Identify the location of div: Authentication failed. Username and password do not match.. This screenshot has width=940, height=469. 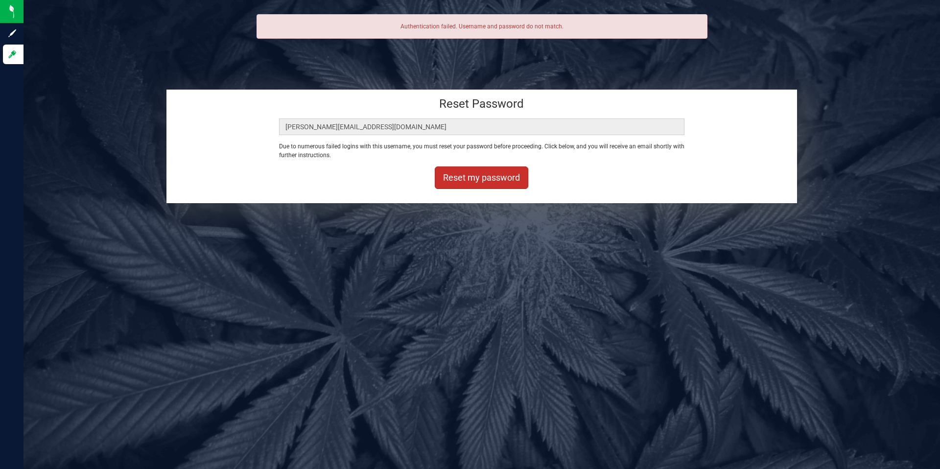
(482, 26).